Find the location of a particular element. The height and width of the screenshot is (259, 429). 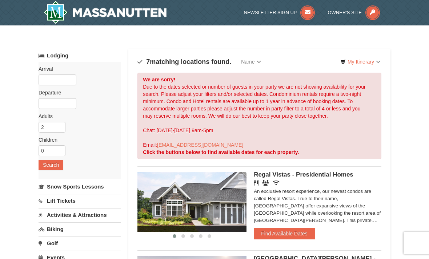

label: Adults is located at coordinates (77, 116).